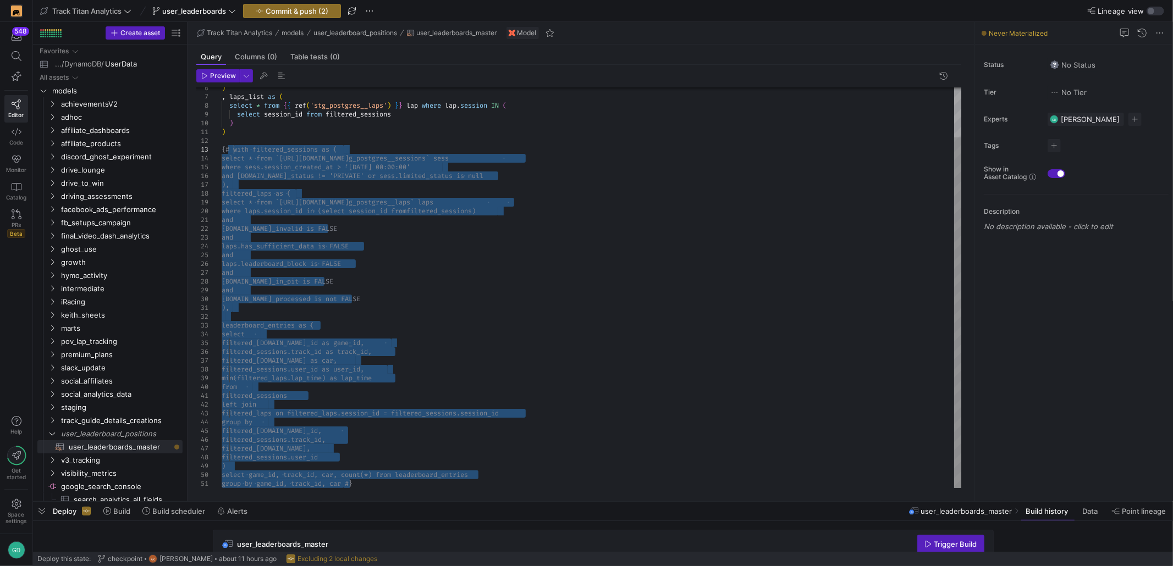 The height and width of the screenshot is (566, 1173). Describe the element at coordinates (16, 512) in the screenshot. I see `a: Spacesettings` at that location.